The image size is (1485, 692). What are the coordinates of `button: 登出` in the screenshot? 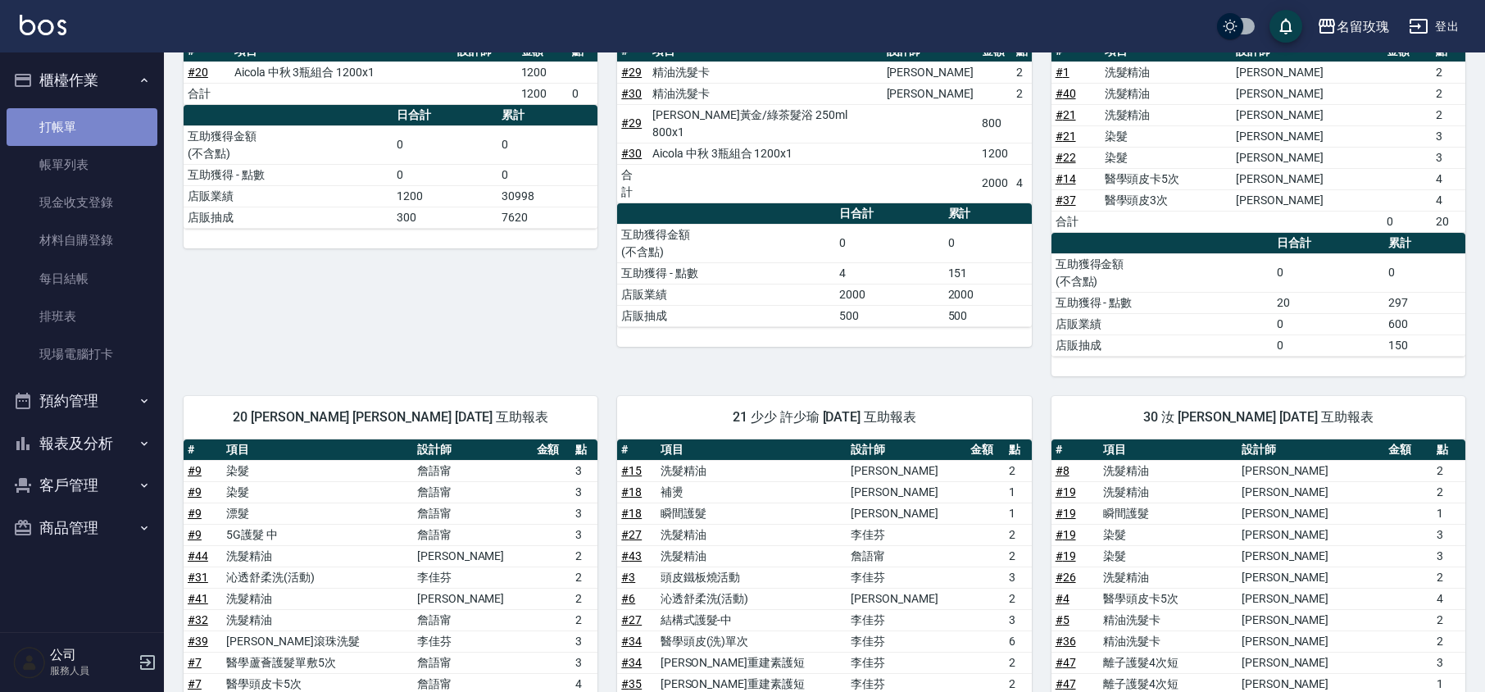 It's located at (1433, 26).